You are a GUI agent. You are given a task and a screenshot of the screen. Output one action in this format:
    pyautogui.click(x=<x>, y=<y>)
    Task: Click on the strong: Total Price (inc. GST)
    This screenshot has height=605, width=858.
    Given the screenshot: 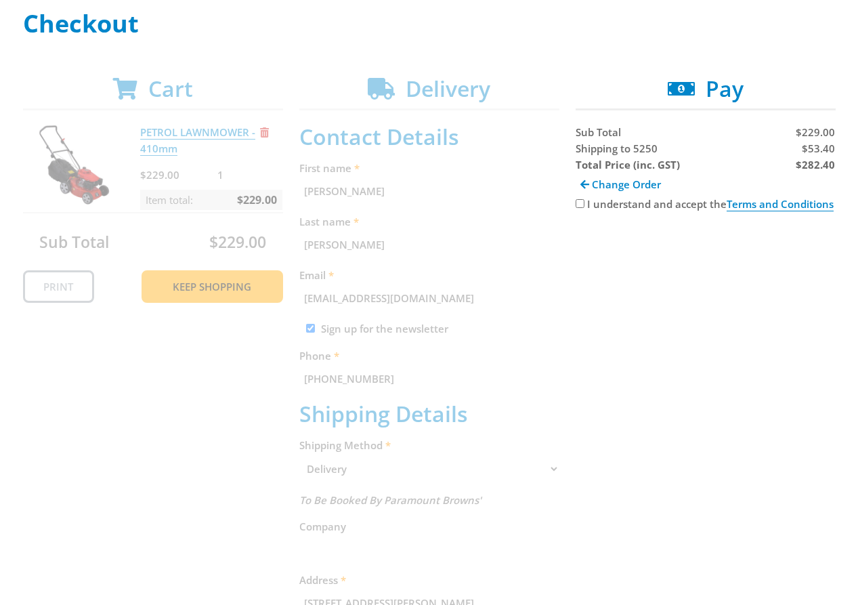 What is the action you would take?
    pyautogui.click(x=628, y=165)
    